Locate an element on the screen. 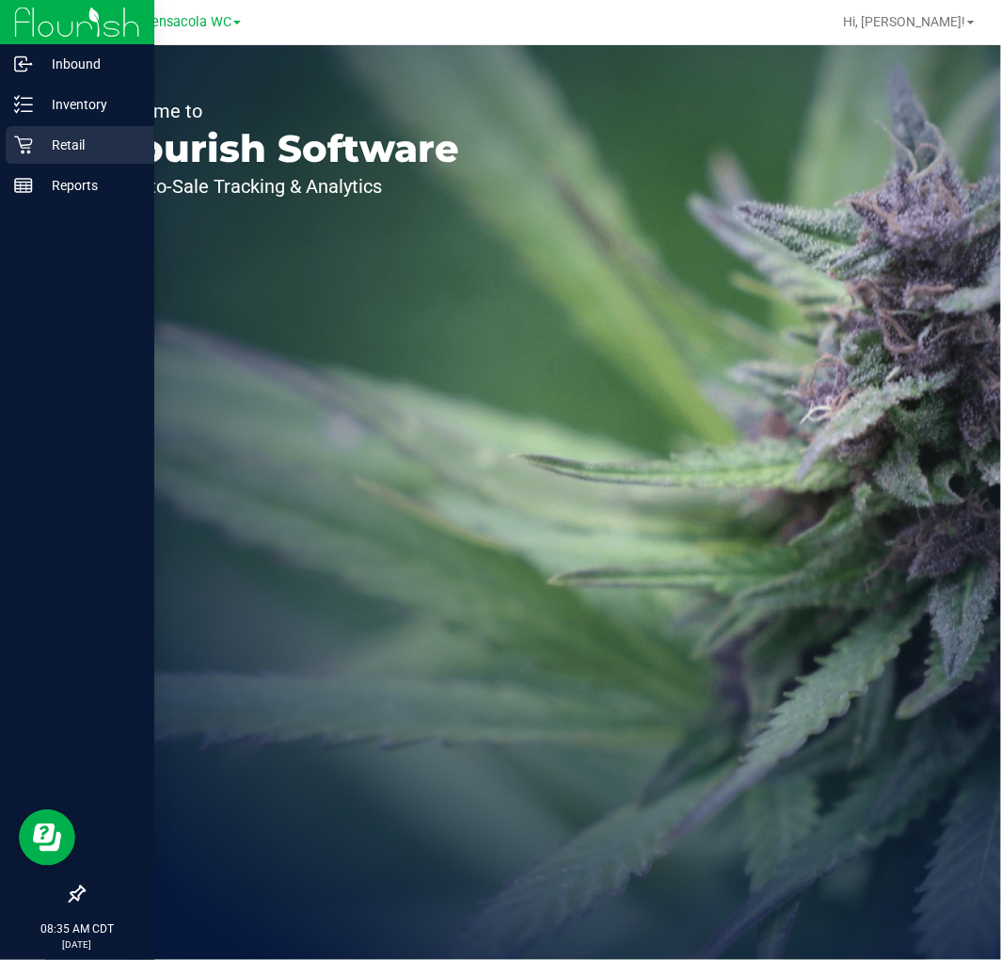 The height and width of the screenshot is (960, 1001). inline-svg: Inventory is located at coordinates (24, 104).